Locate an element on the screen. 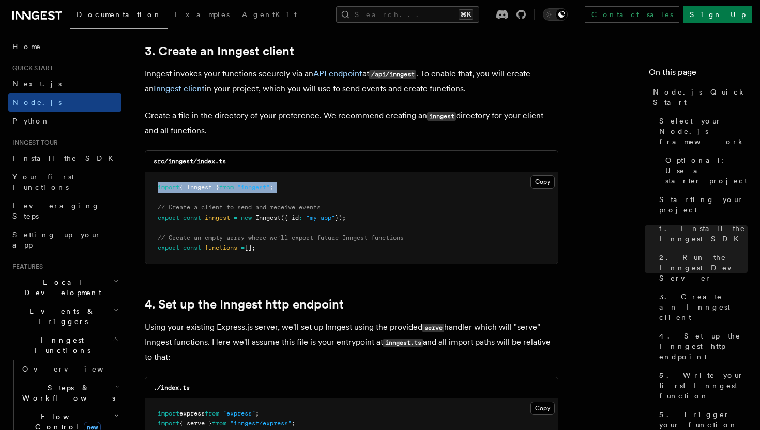 The height and width of the screenshot is (430, 760). a: Sign Up is located at coordinates (717, 14).